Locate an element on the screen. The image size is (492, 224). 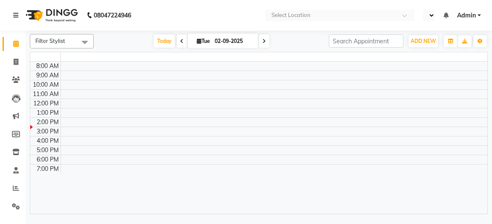
div: 12:00 PM is located at coordinates (46, 104).